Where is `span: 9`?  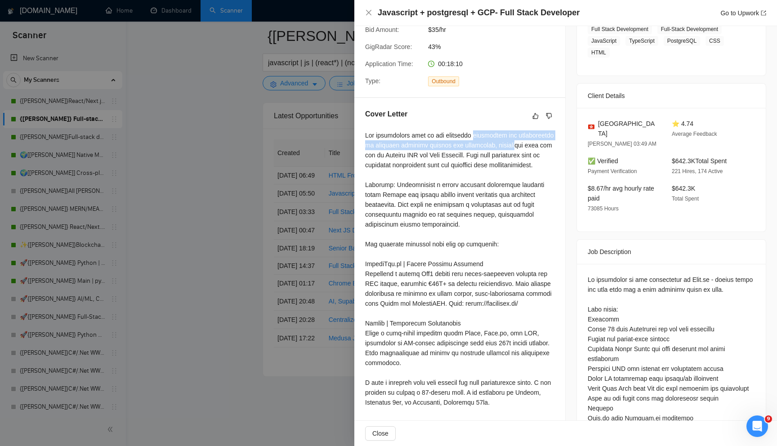 span: 9 is located at coordinates (769, 419).